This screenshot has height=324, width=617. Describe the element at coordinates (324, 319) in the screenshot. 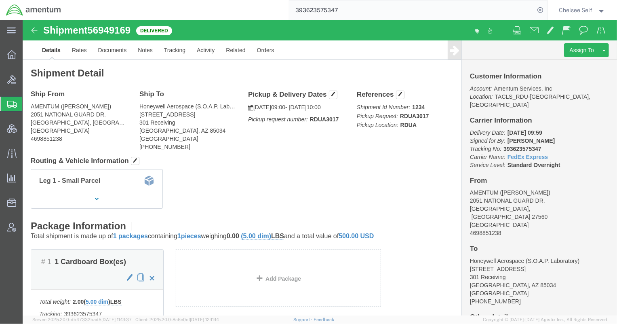

I see `a: Feedback` at that location.